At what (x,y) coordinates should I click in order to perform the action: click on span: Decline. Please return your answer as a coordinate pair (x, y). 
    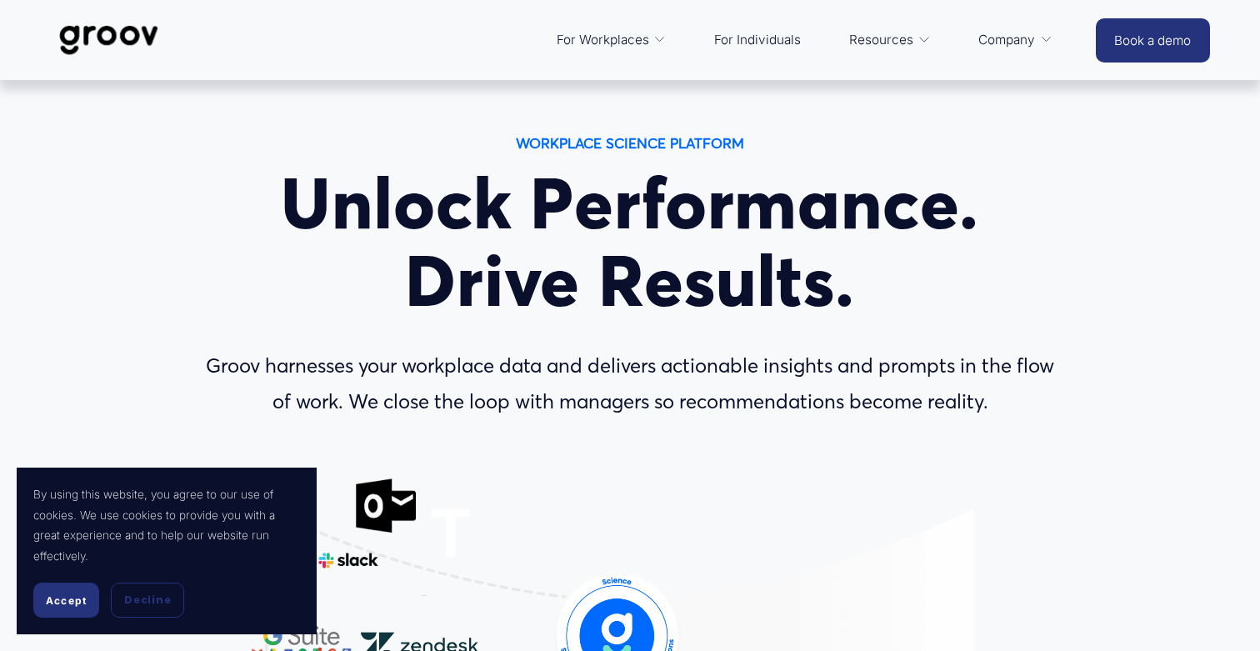
    Looking at the image, I should click on (148, 600).